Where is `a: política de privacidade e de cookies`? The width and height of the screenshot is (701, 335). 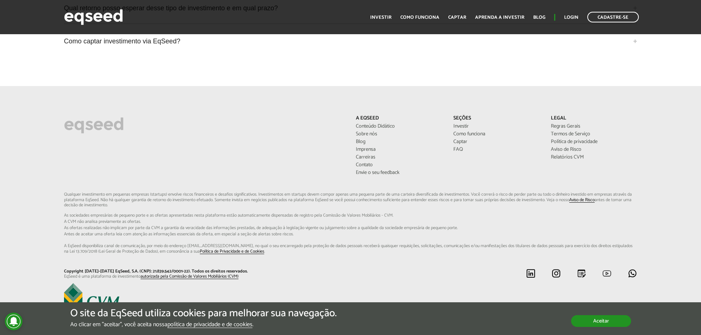
a: política de privacidade e de cookies is located at coordinates (210, 325).